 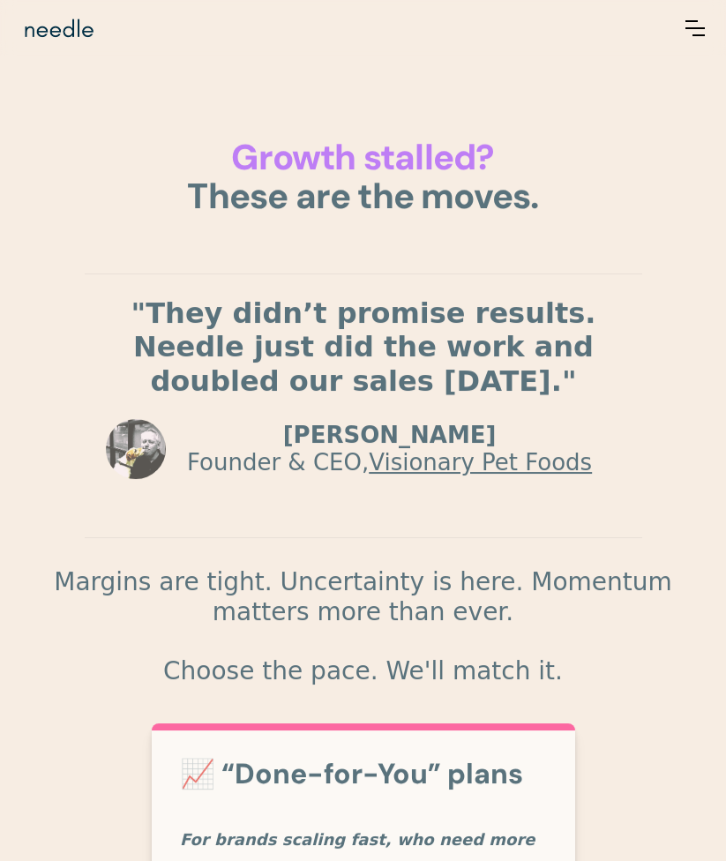 What do you see at coordinates (480, 462) in the screenshot?
I see `a: Visionary Pet Foods` at bounding box center [480, 462].